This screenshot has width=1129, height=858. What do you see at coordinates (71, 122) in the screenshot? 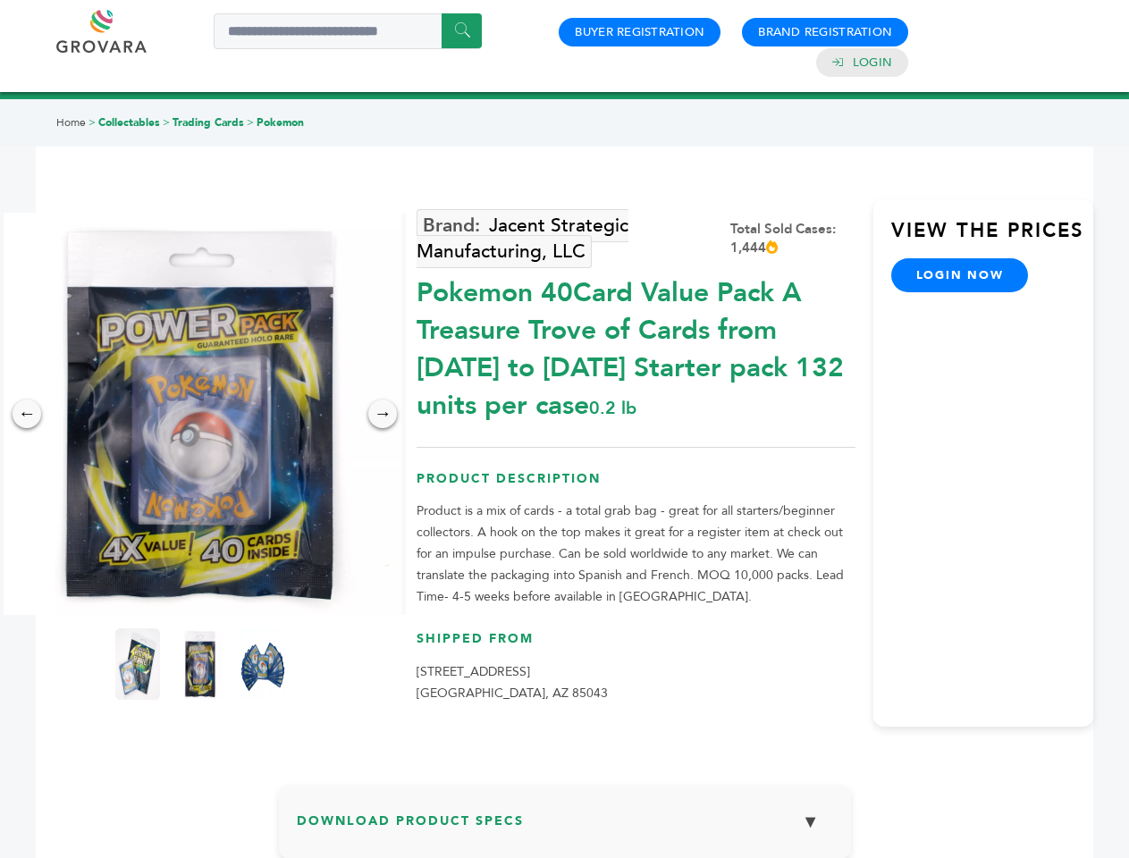
I see `a: Home` at bounding box center [71, 122].